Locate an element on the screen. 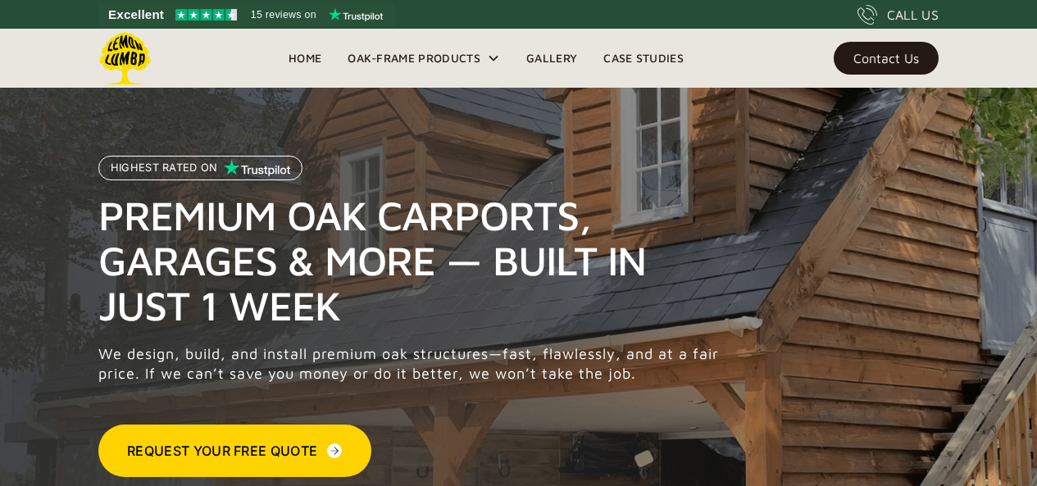 This screenshot has height=486, width=1037. span: Excellent is located at coordinates (136, 15).